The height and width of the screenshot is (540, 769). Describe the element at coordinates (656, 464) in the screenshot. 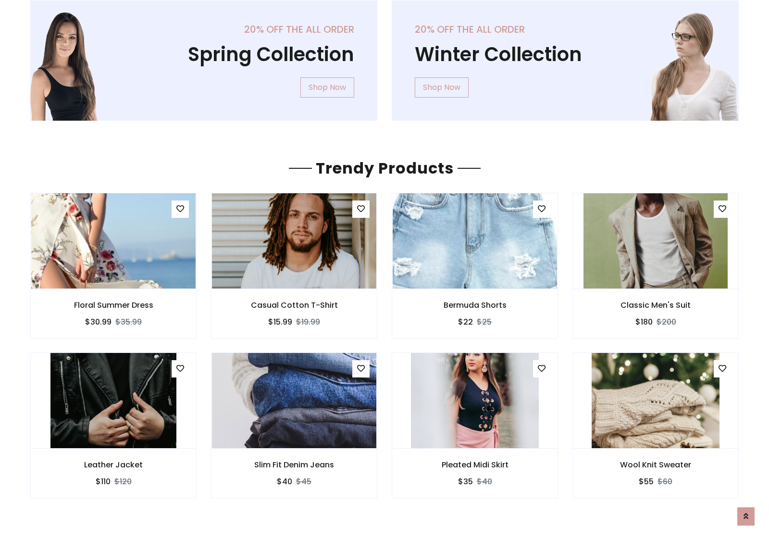

I see `h6: Wool Knit Sweater` at that location.